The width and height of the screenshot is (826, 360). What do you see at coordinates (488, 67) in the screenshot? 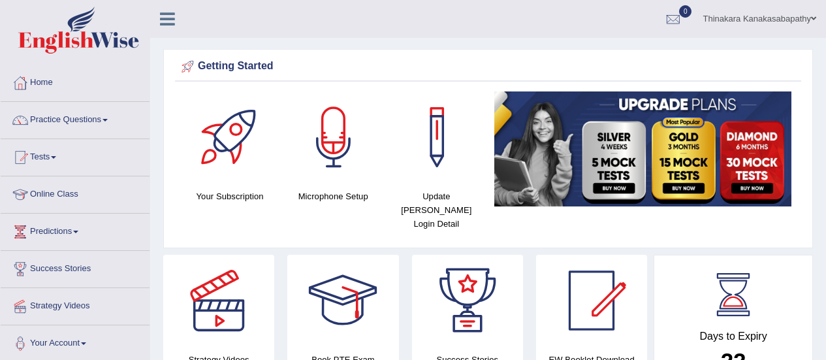
I see `div: Getting Started` at bounding box center [488, 67].